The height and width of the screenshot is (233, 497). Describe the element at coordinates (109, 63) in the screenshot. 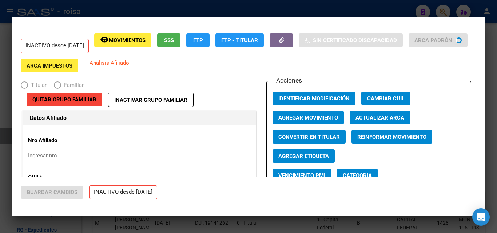

I see `span: Análisis Afiliado` at that location.